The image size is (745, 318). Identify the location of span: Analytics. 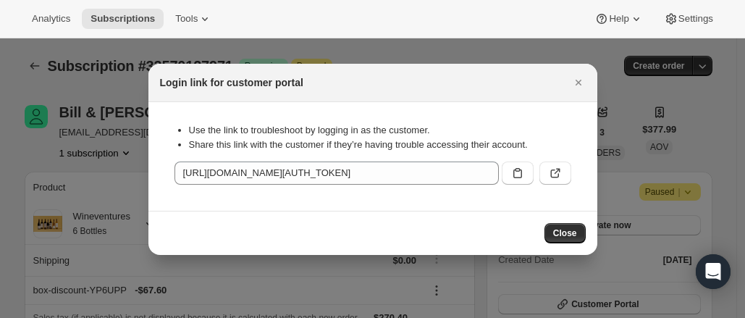
(51, 19).